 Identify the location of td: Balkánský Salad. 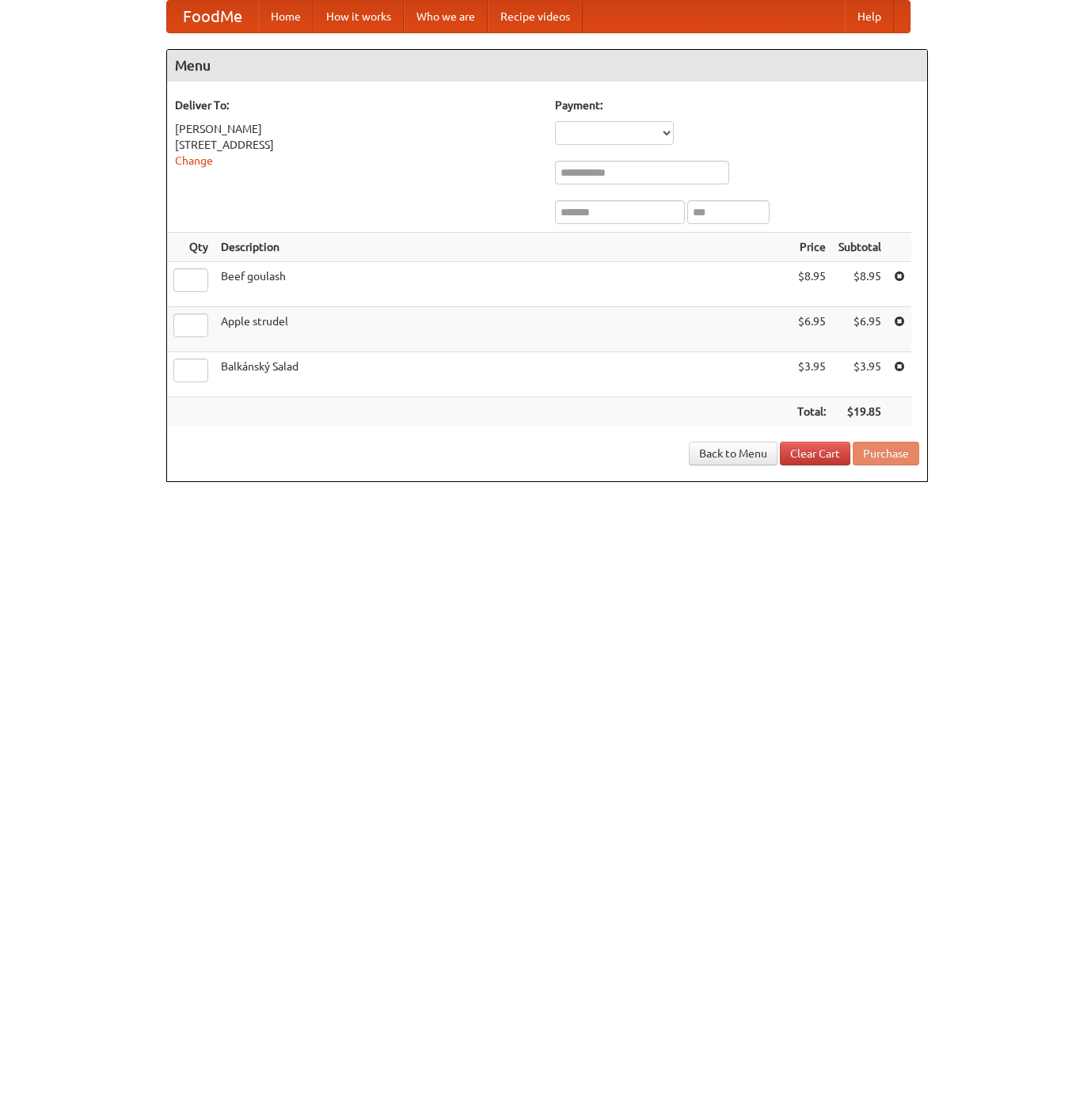
(503, 374).